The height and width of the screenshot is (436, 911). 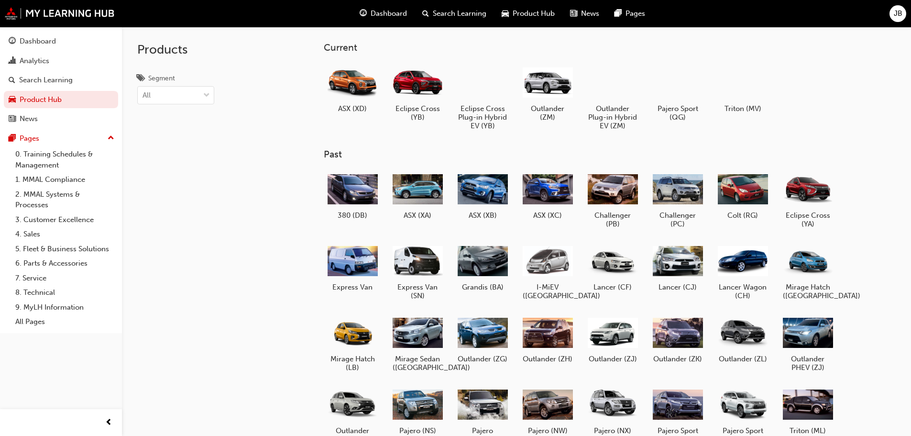 What do you see at coordinates (65, 179) in the screenshot?
I see `a: 1. MMAL Compliance` at bounding box center [65, 179].